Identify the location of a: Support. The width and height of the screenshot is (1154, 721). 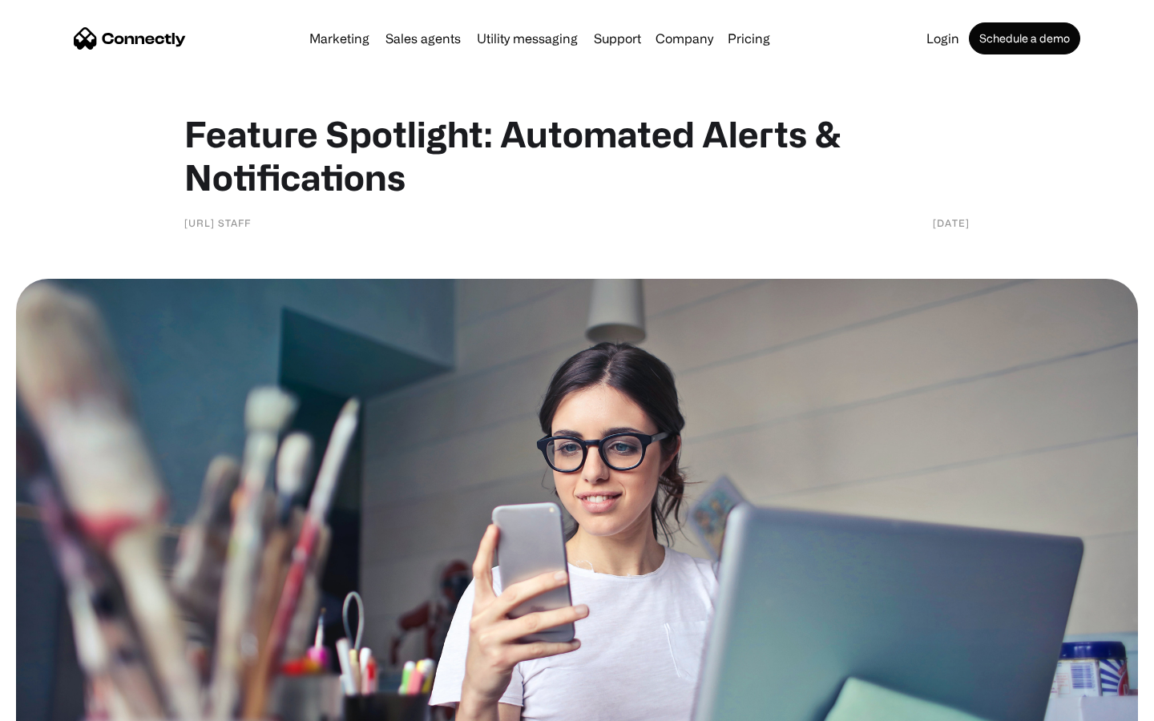
(617, 38).